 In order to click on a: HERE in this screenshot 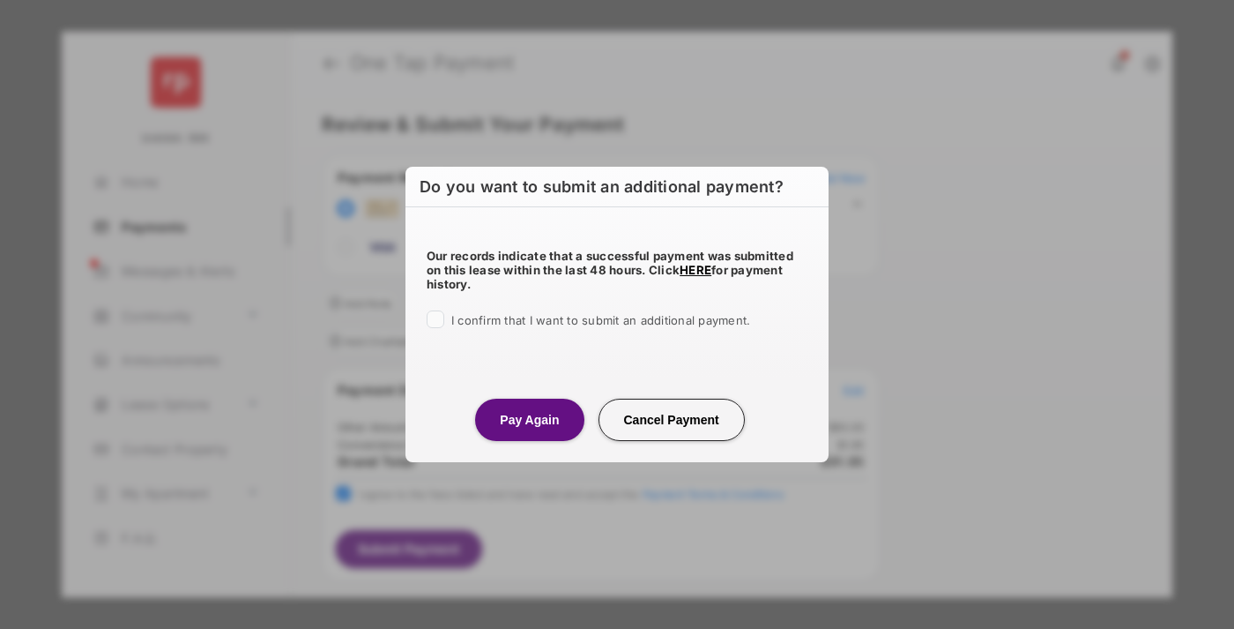, I will do `click(696, 270)`.